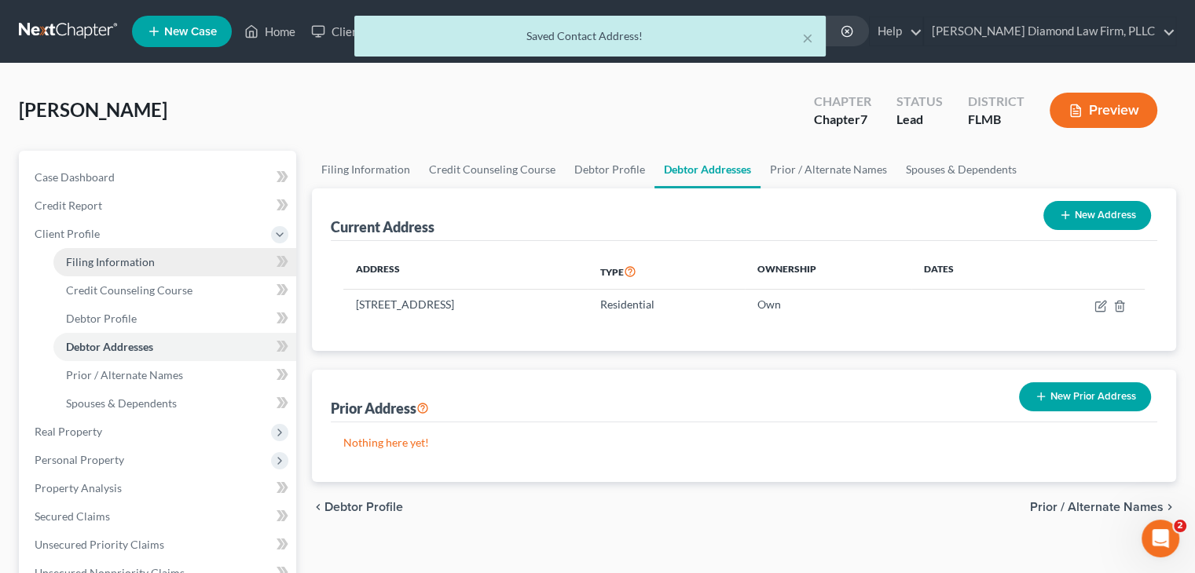 The width and height of the screenshot is (1195, 573). I want to click on a: Unsecured Priority Claims, so click(159, 545).